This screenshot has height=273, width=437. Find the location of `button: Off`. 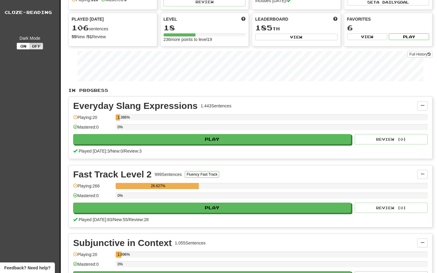

button: Off is located at coordinates (36, 46).